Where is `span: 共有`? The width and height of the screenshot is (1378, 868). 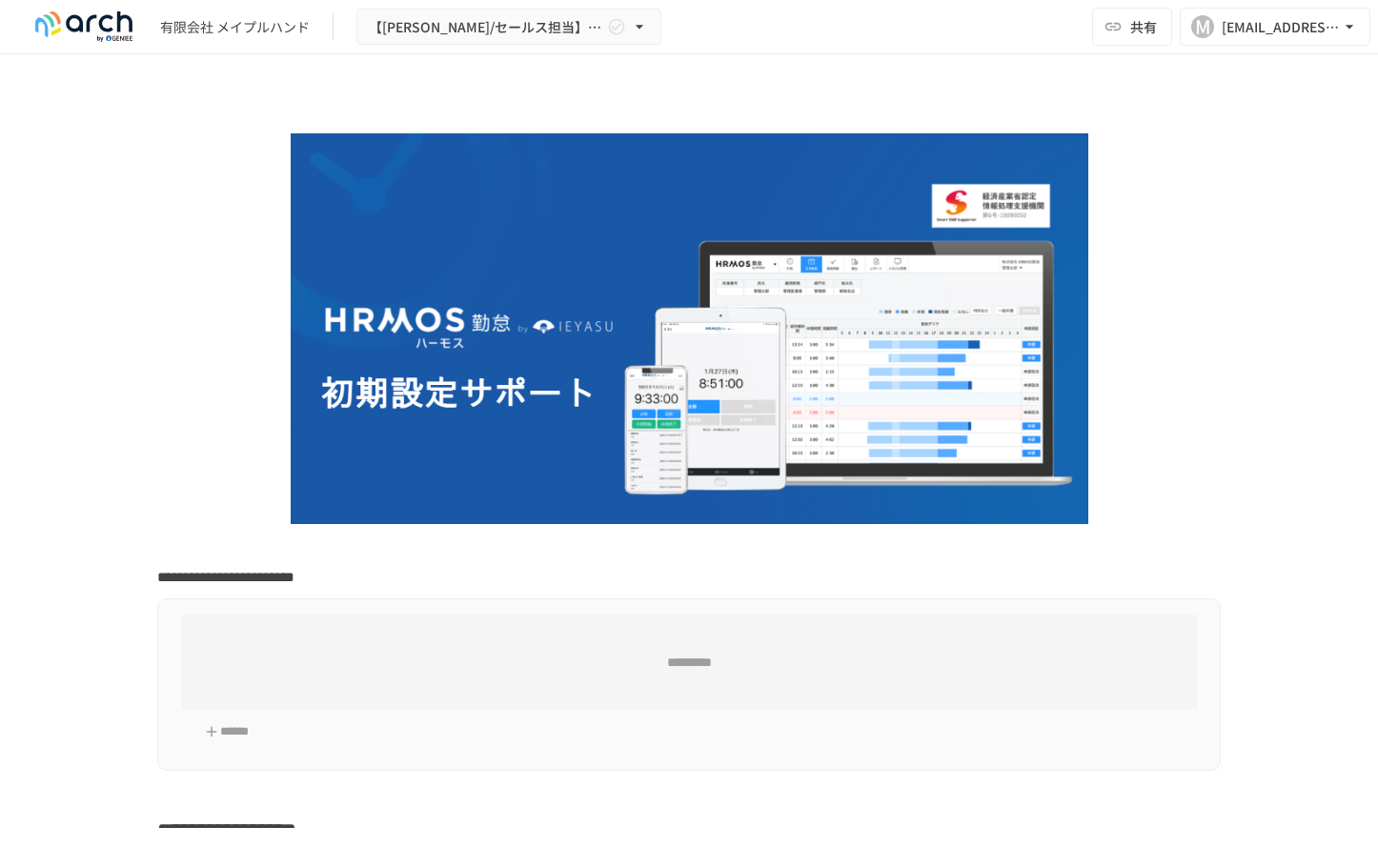 span: 共有 is located at coordinates (1144, 27).